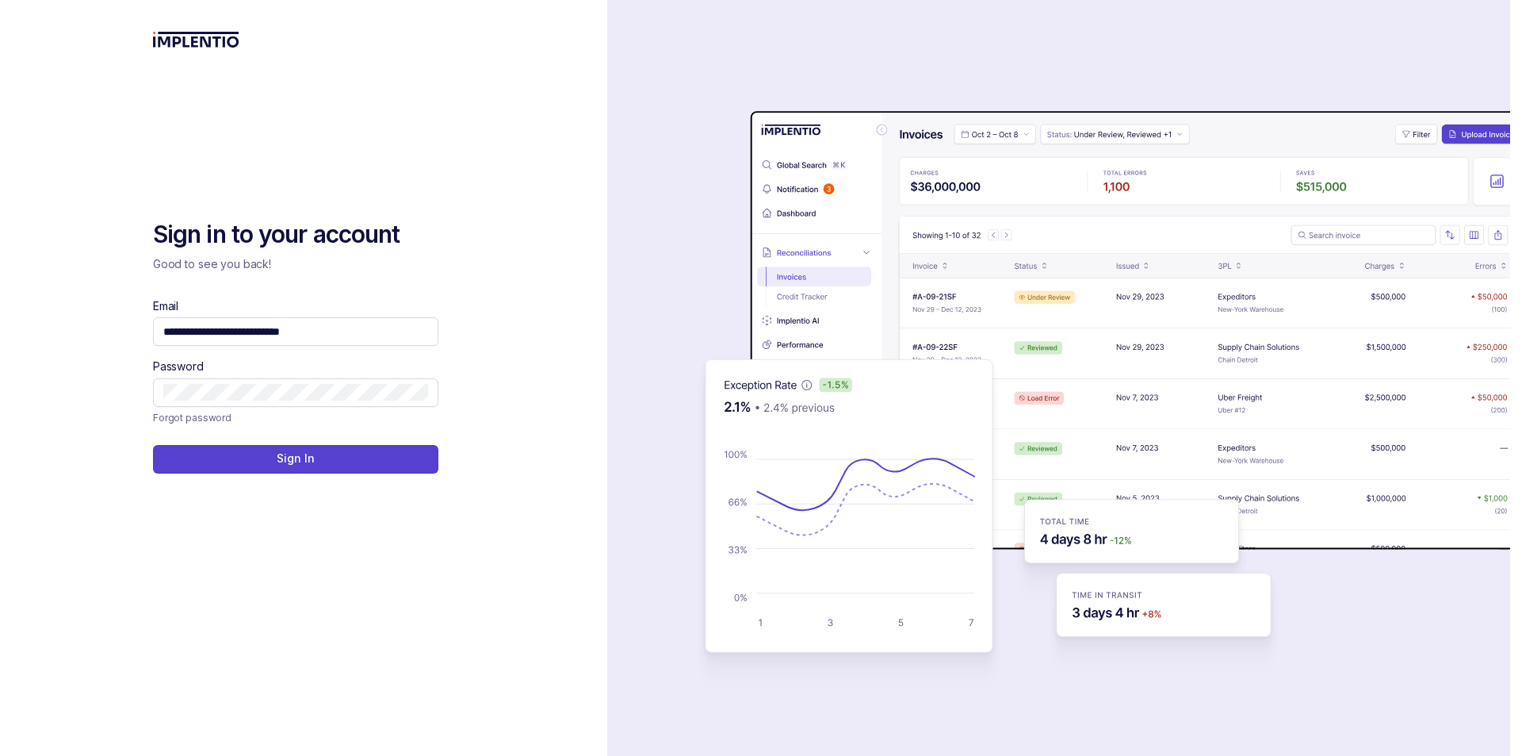 This screenshot has height=756, width=1522. I want to click on p: Good to see you back!, so click(296, 264).